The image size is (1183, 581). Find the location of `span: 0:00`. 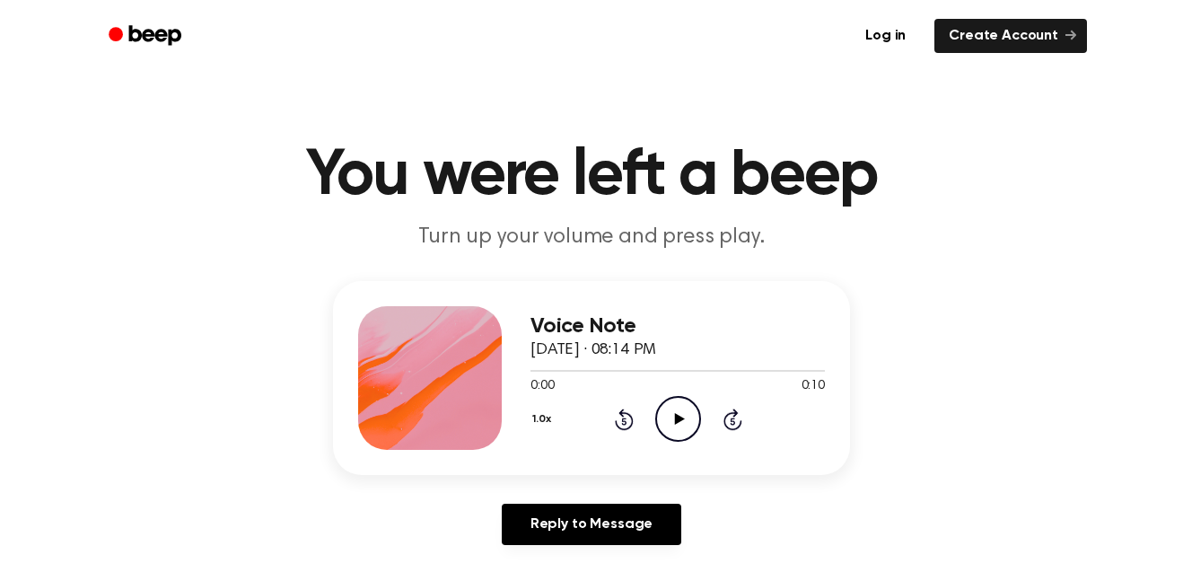

span: 0:00 is located at coordinates (542, 386).